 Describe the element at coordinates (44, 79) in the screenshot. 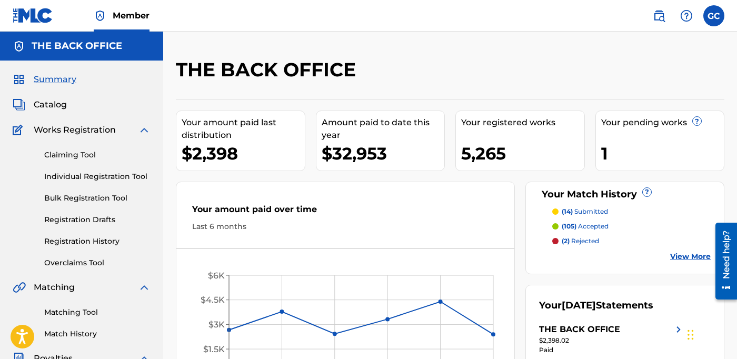

I see `a: SummarySummary` at that location.